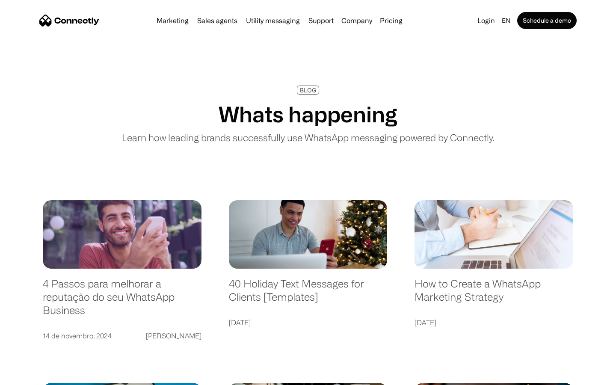 This screenshot has width=616, height=385. I want to click on ul: Language list, so click(34, 376).